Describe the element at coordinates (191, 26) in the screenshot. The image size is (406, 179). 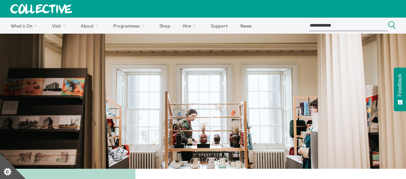
I see `a: Hire` at that location.